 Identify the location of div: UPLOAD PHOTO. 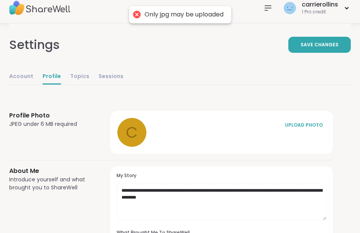
(303, 125).